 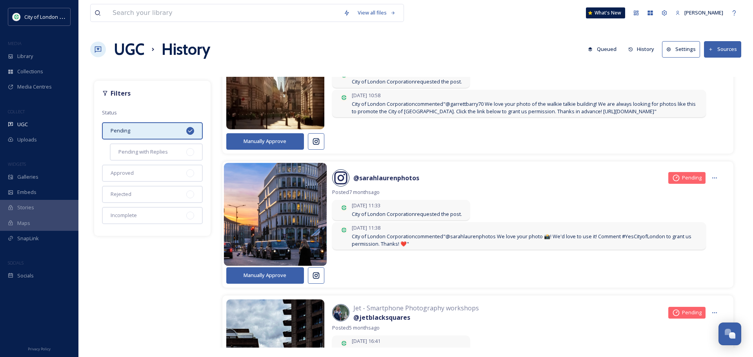 I want to click on span: Posted 5 months ago, so click(x=527, y=328).